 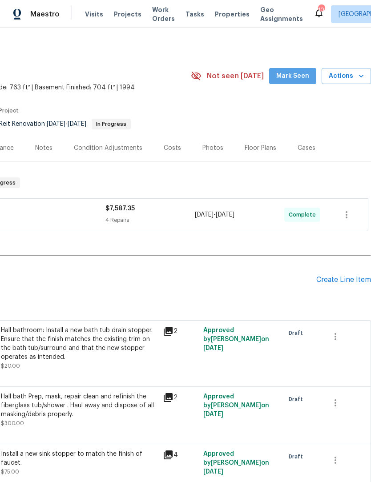 I want to click on button: Actions, so click(x=346, y=76).